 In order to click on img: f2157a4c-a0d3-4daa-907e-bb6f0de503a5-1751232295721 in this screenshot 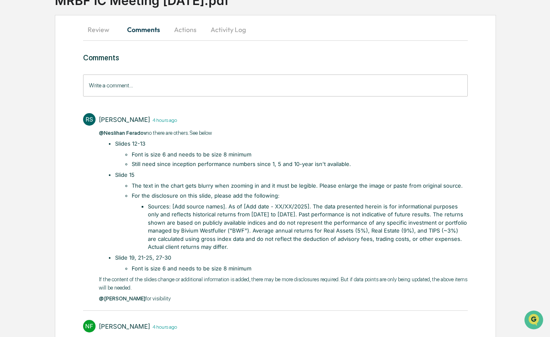, I will do `click(10, 10)`.